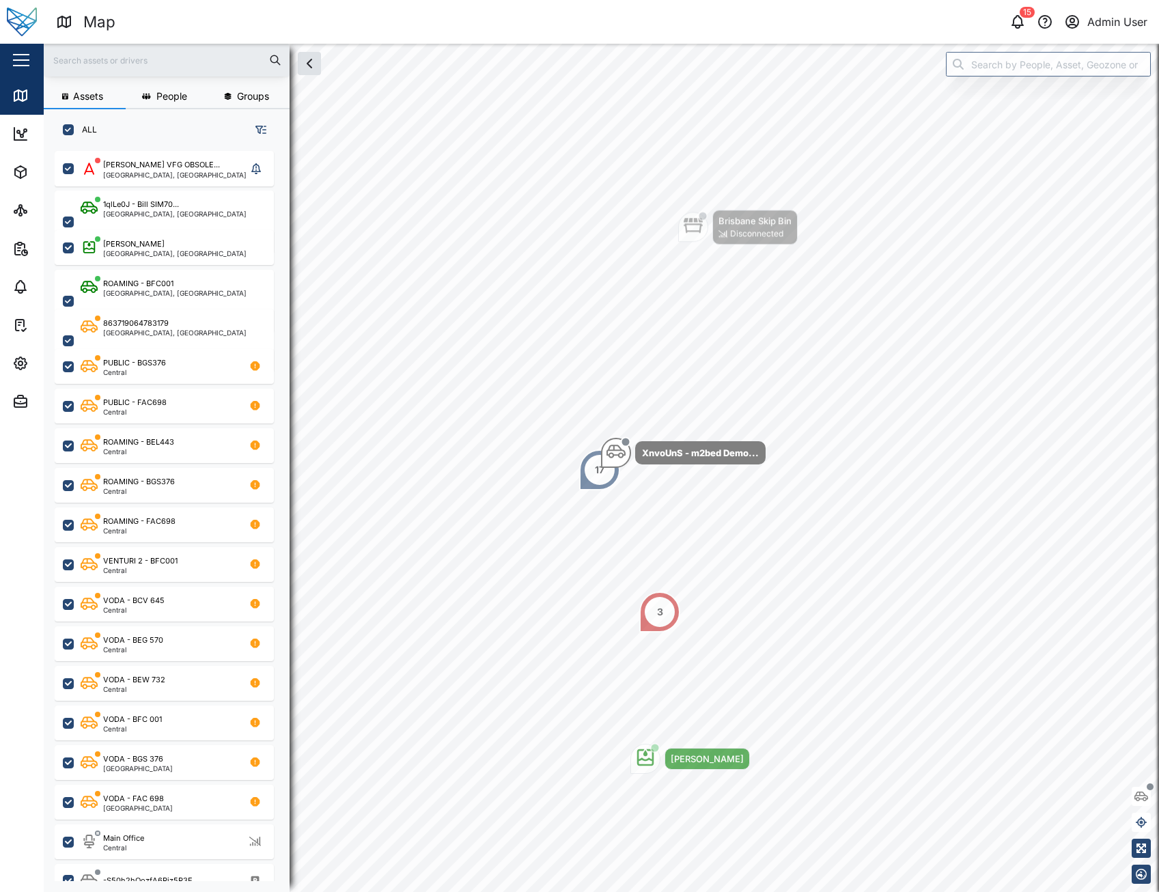 Image resolution: width=1159 pixels, height=892 pixels. What do you see at coordinates (59, 363) in the screenshot?
I see `div: Settings` at bounding box center [59, 363].